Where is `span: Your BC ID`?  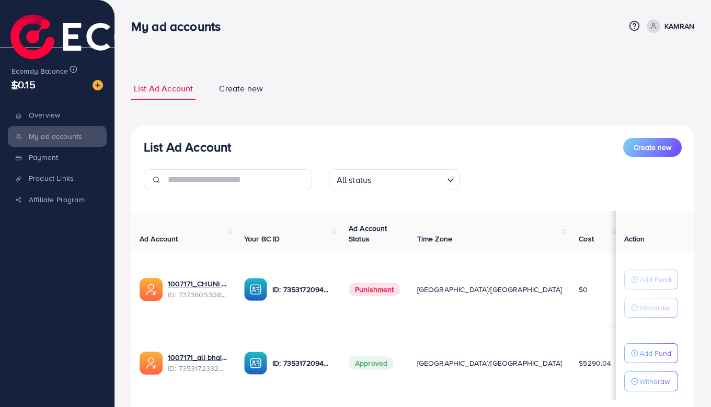
span: Your BC ID is located at coordinates (262, 239).